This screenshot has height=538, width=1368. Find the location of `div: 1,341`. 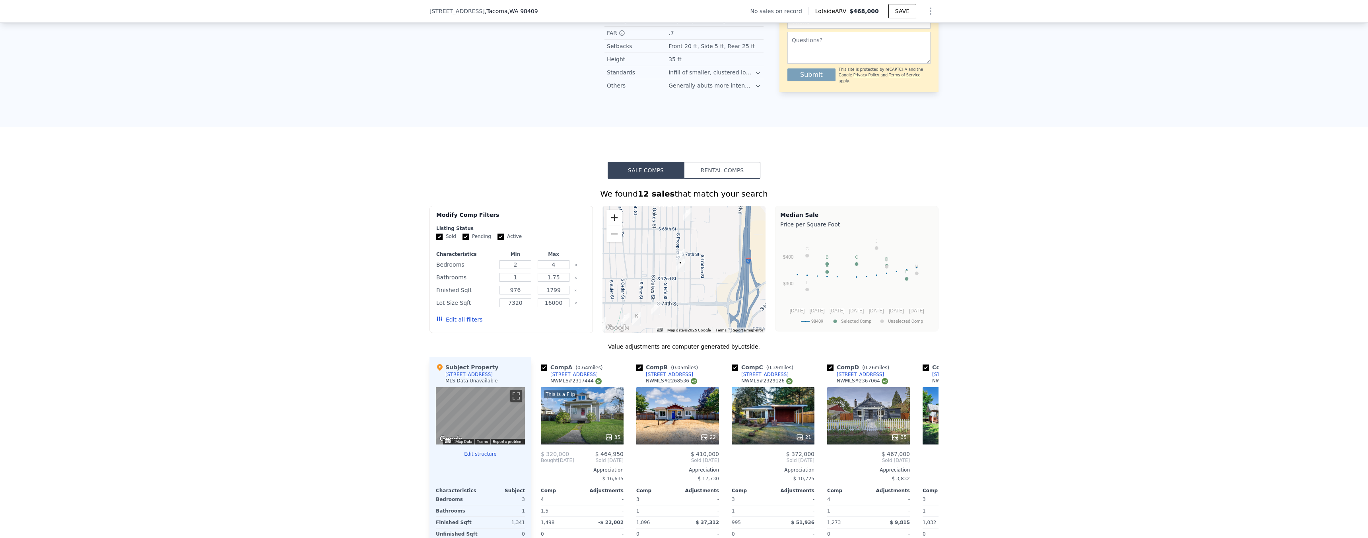

div: 1,341 is located at coordinates (503, 522).